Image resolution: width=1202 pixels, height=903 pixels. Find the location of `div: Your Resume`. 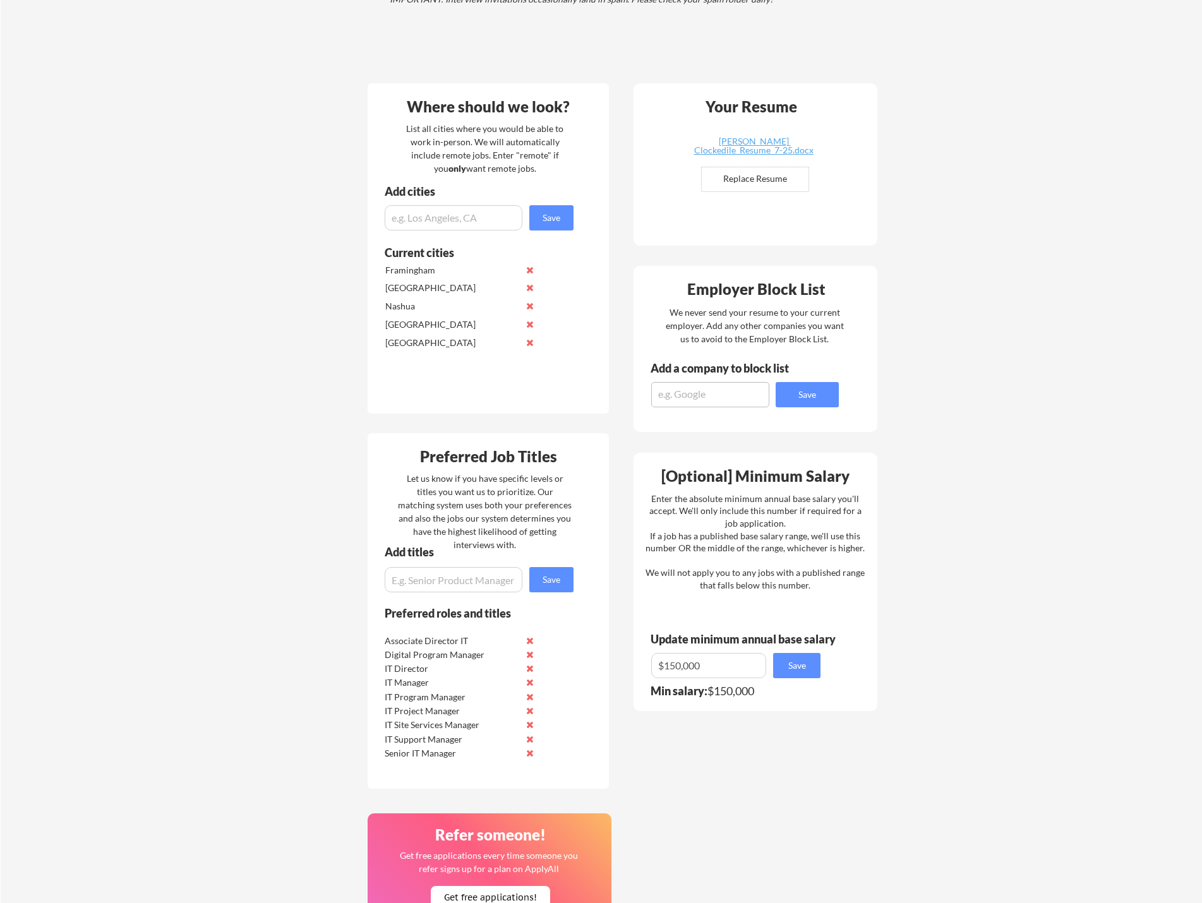

div: Your Resume is located at coordinates (751, 107).